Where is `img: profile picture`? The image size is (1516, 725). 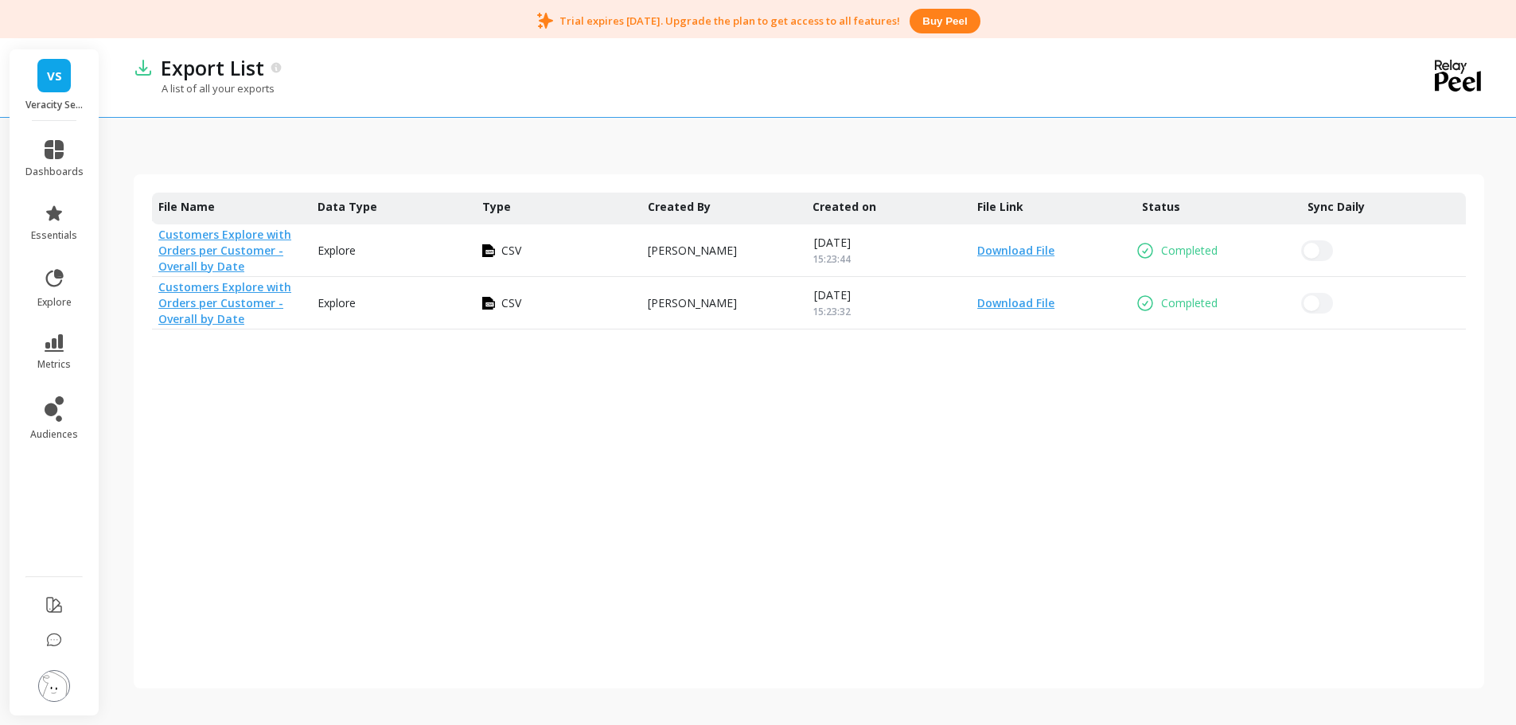 img: profile picture is located at coordinates (54, 686).